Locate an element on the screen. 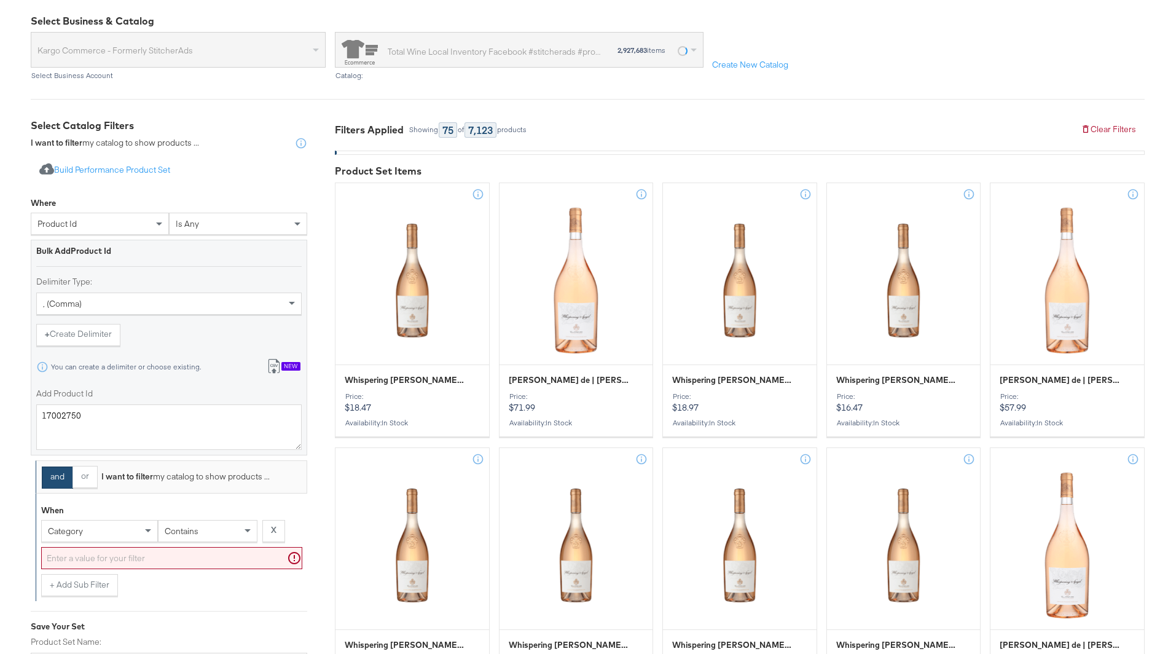 This screenshot has height=654, width=1160. button: Clear Filters is located at coordinates (1109, 130).